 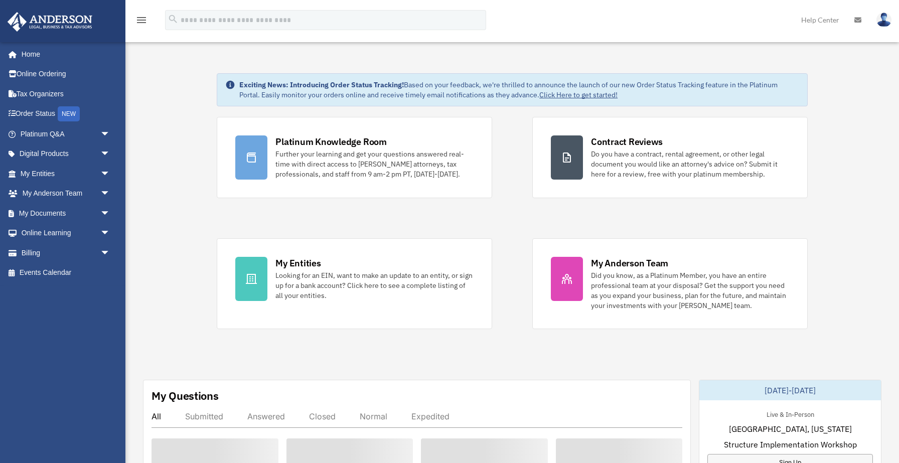 I want to click on a: Online Learningarrow_drop_down, so click(x=66, y=233).